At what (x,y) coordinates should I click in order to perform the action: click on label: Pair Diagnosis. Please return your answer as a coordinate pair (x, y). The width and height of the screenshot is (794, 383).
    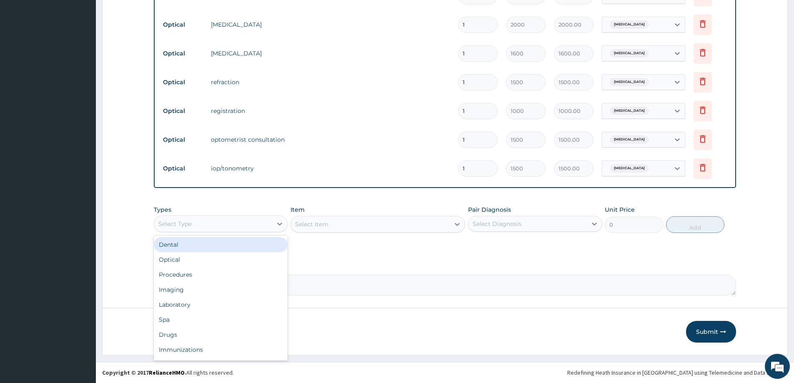
    Looking at the image, I should click on (489, 210).